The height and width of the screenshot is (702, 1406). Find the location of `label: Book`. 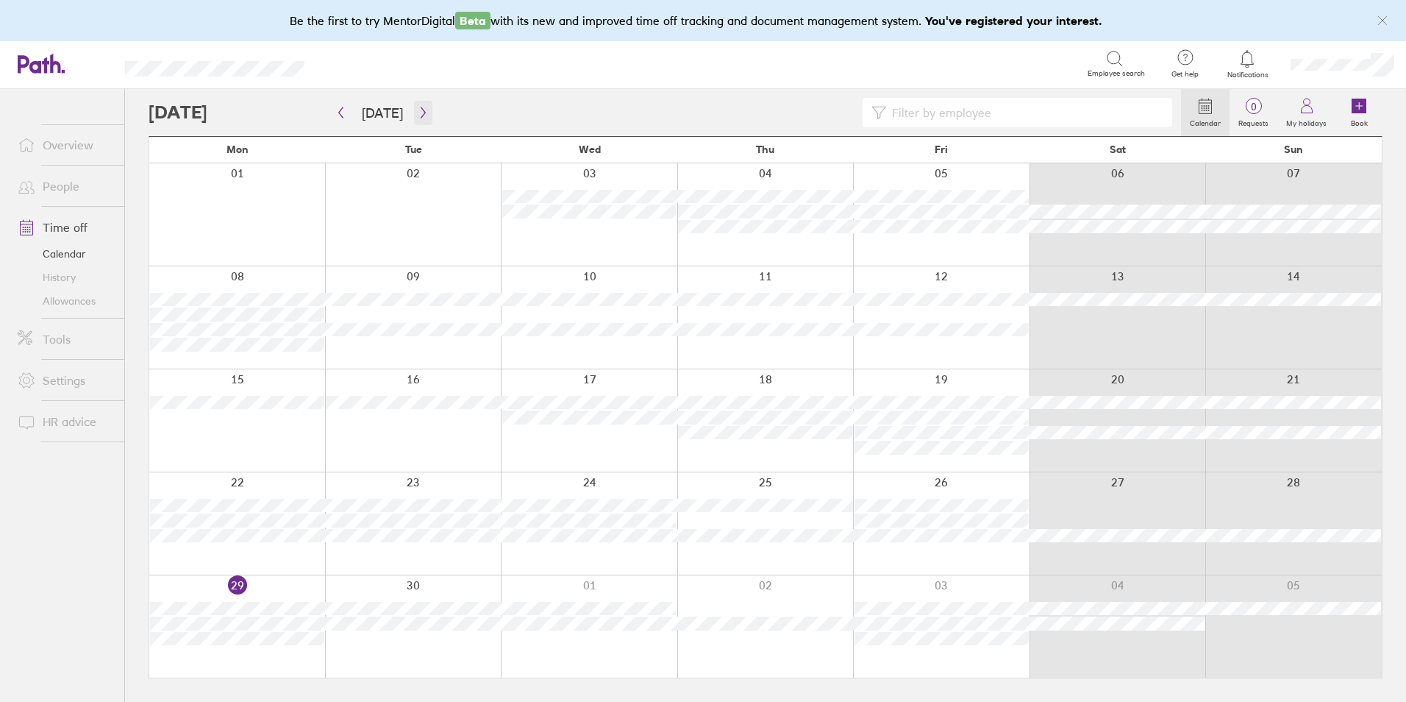

label: Book is located at coordinates (1359, 121).